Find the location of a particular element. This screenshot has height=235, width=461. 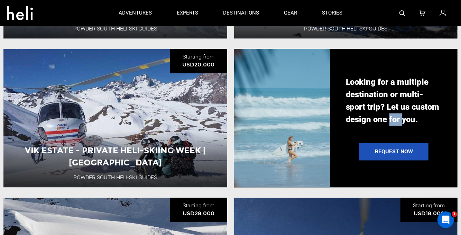

p: adventures is located at coordinates (135, 13).